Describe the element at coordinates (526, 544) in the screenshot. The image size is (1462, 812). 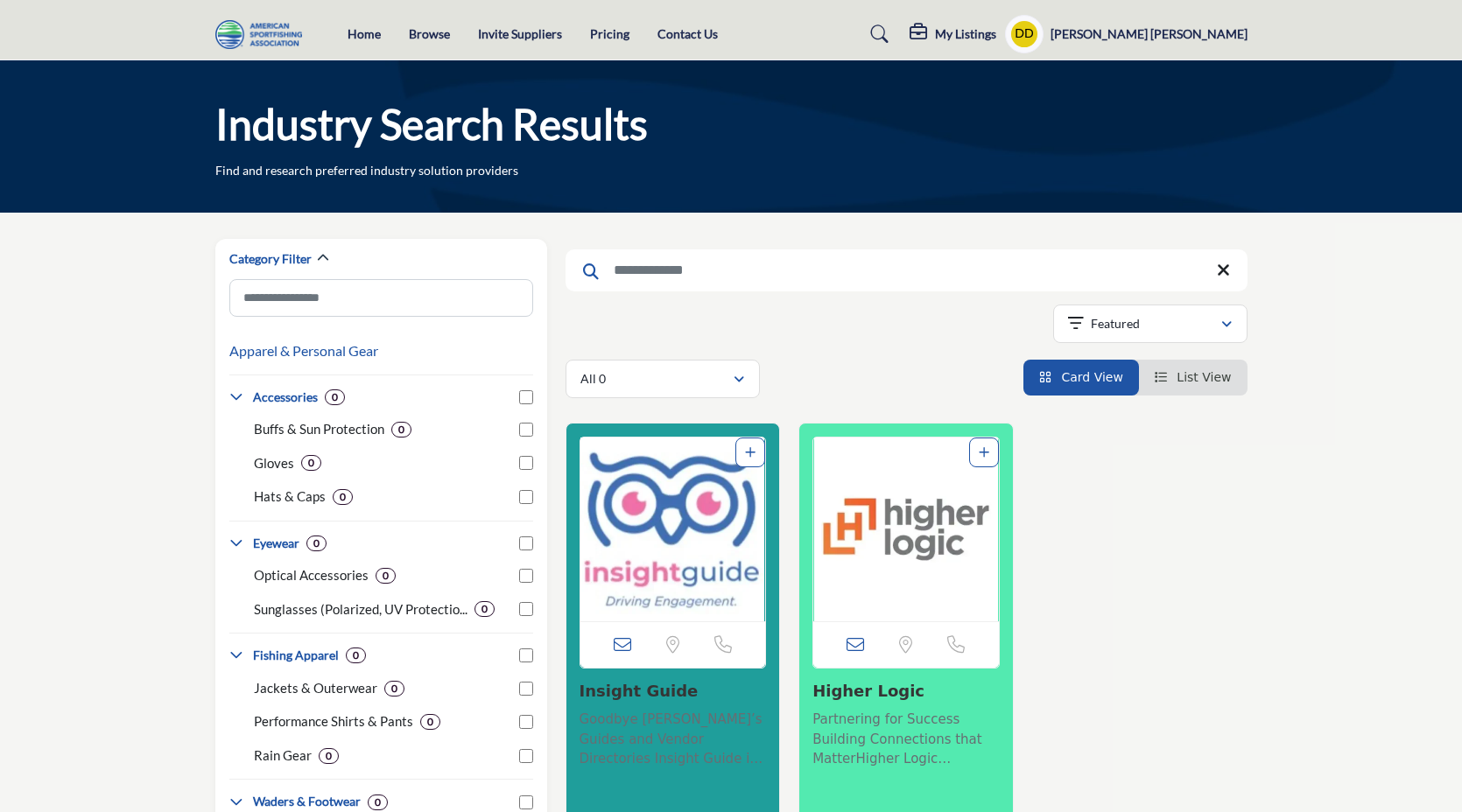
I see `input: Select Eyewear checkbox` at that location.